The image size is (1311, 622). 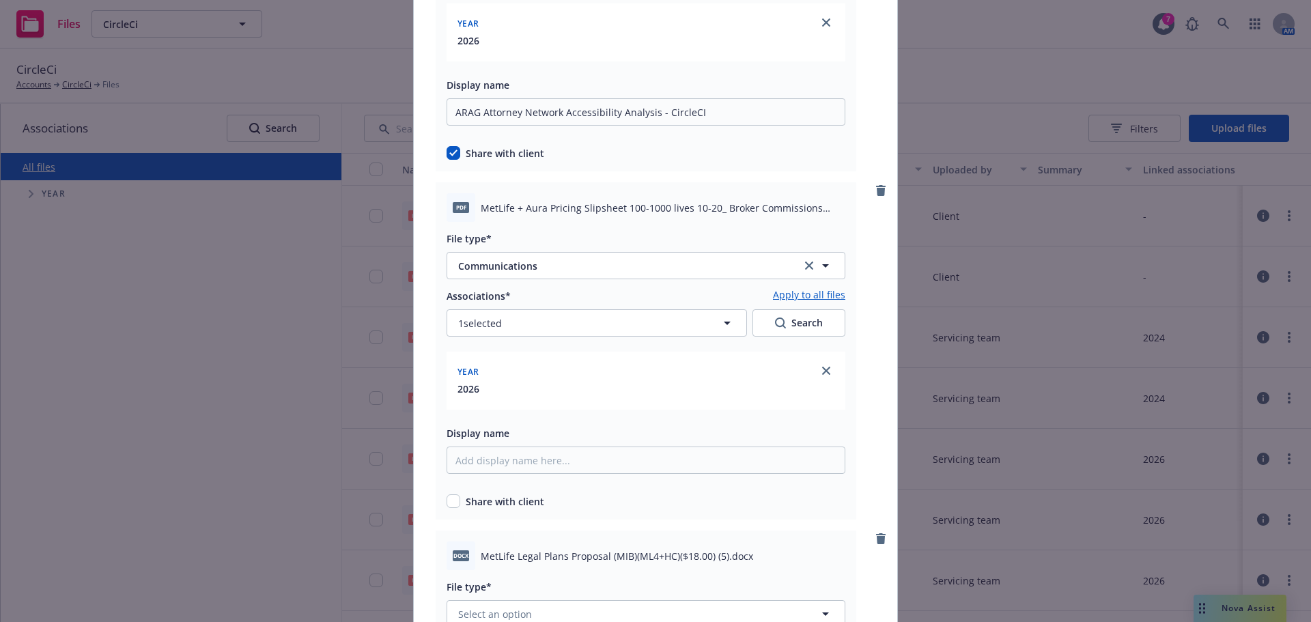 What do you see at coordinates (479, 296) in the screenshot?
I see `span: Associations*` at bounding box center [479, 296].